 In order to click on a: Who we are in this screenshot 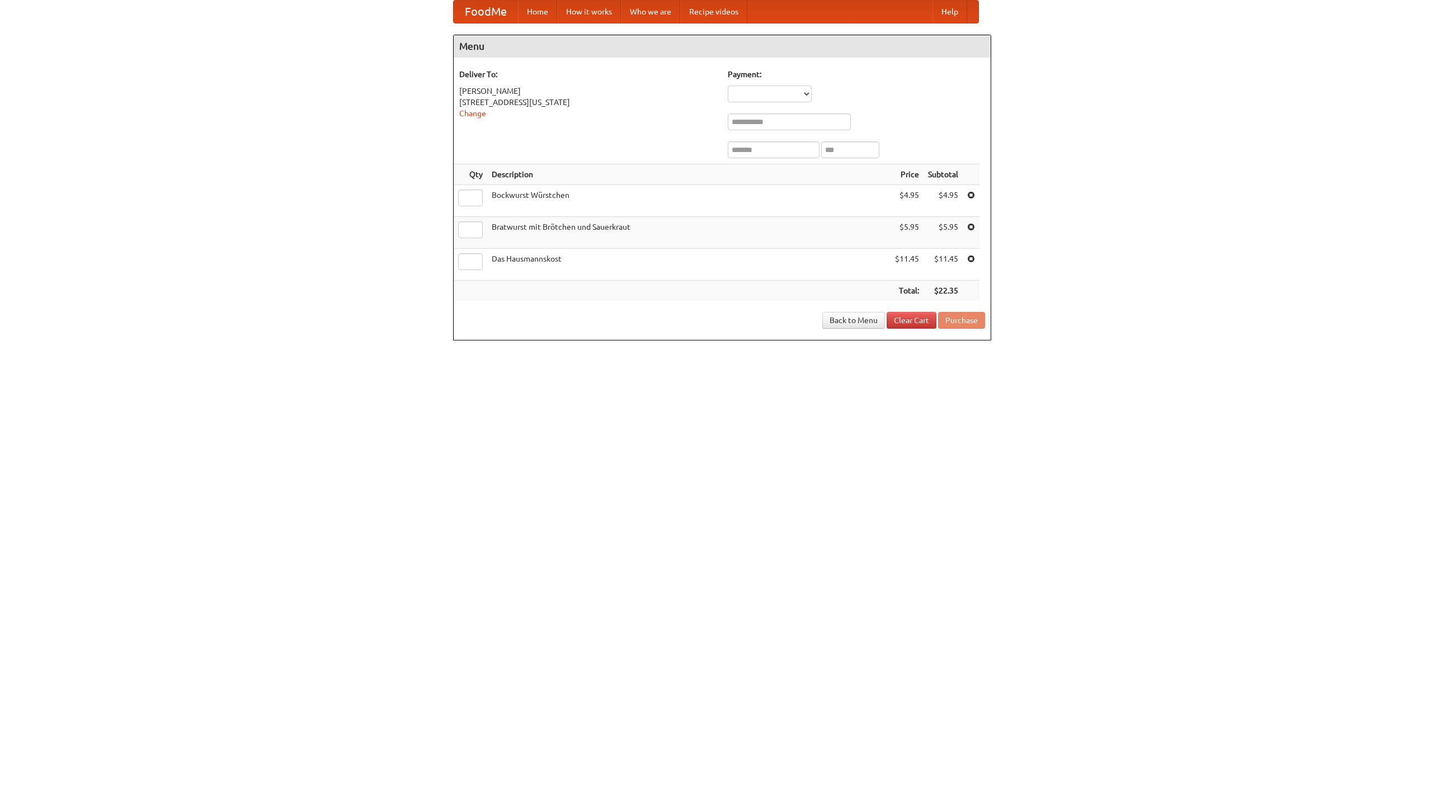, I will do `click(650, 12)`.